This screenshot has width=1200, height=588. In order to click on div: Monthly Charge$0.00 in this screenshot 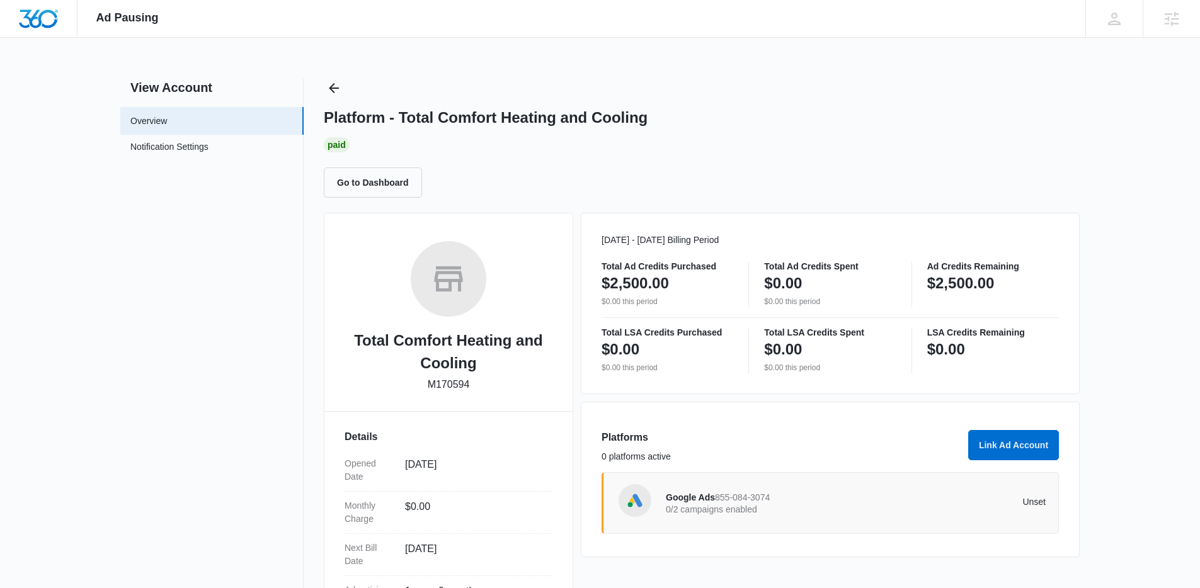, I will do `click(448, 513)`.